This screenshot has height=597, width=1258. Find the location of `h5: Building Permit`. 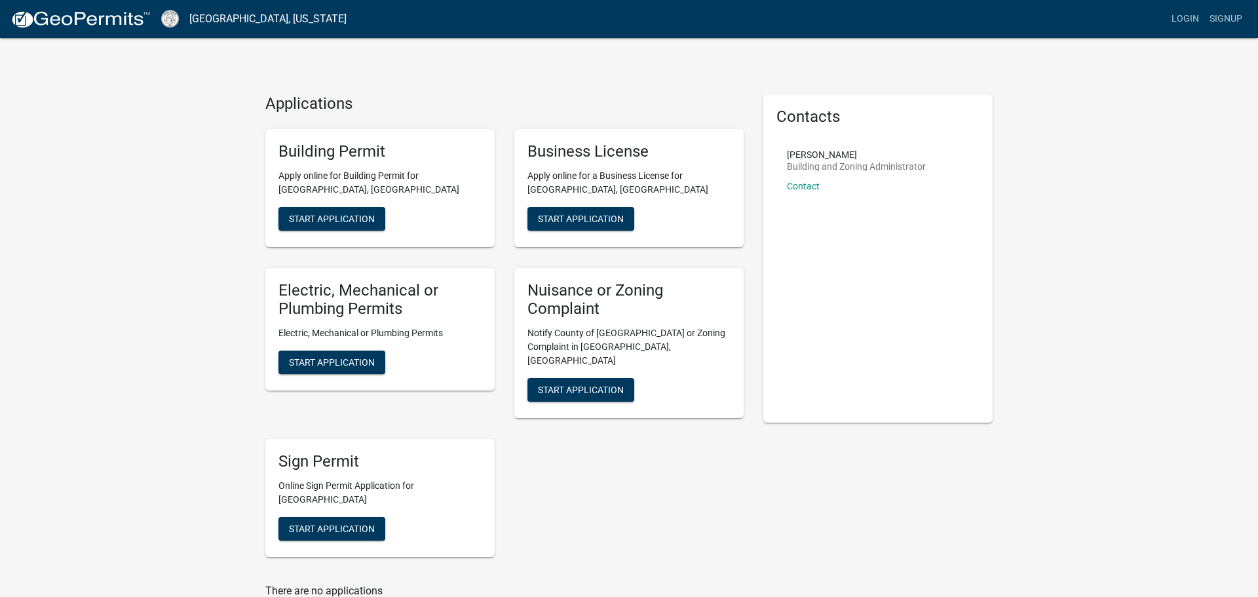

h5: Building Permit is located at coordinates (380, 151).